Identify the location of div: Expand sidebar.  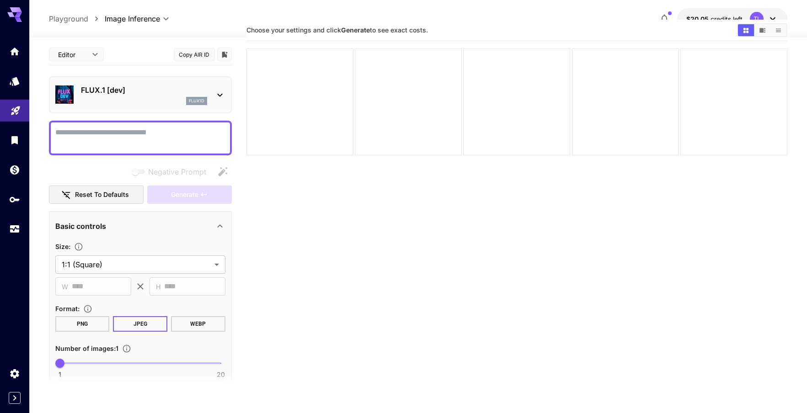
(15, 398).